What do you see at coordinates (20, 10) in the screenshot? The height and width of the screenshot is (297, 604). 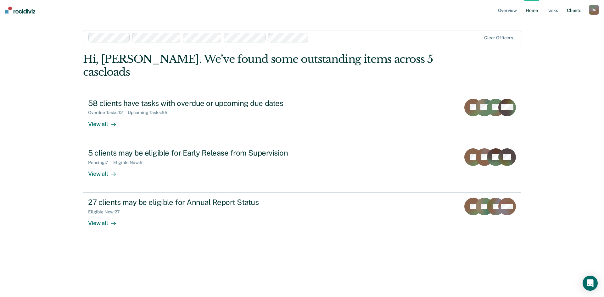 I see `img: Recidiviz` at bounding box center [20, 10].